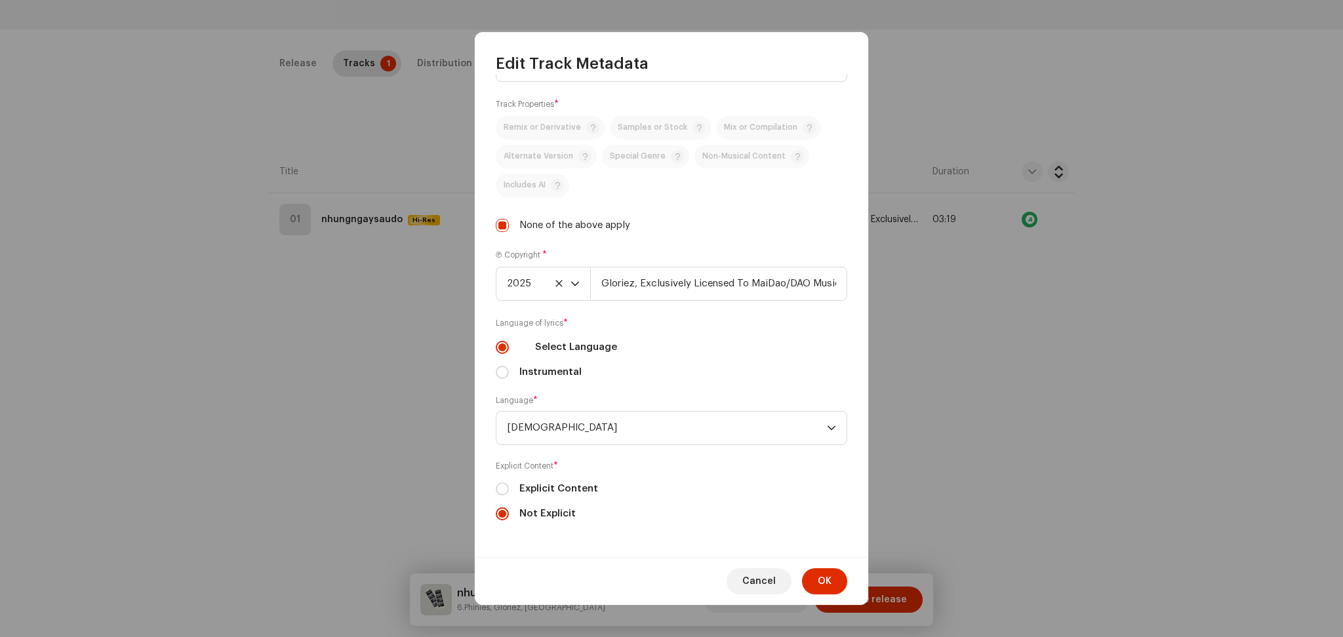 The width and height of the screenshot is (1343, 637). What do you see at coordinates (517, 401) in the screenshot?
I see `label: Language` at bounding box center [517, 401].